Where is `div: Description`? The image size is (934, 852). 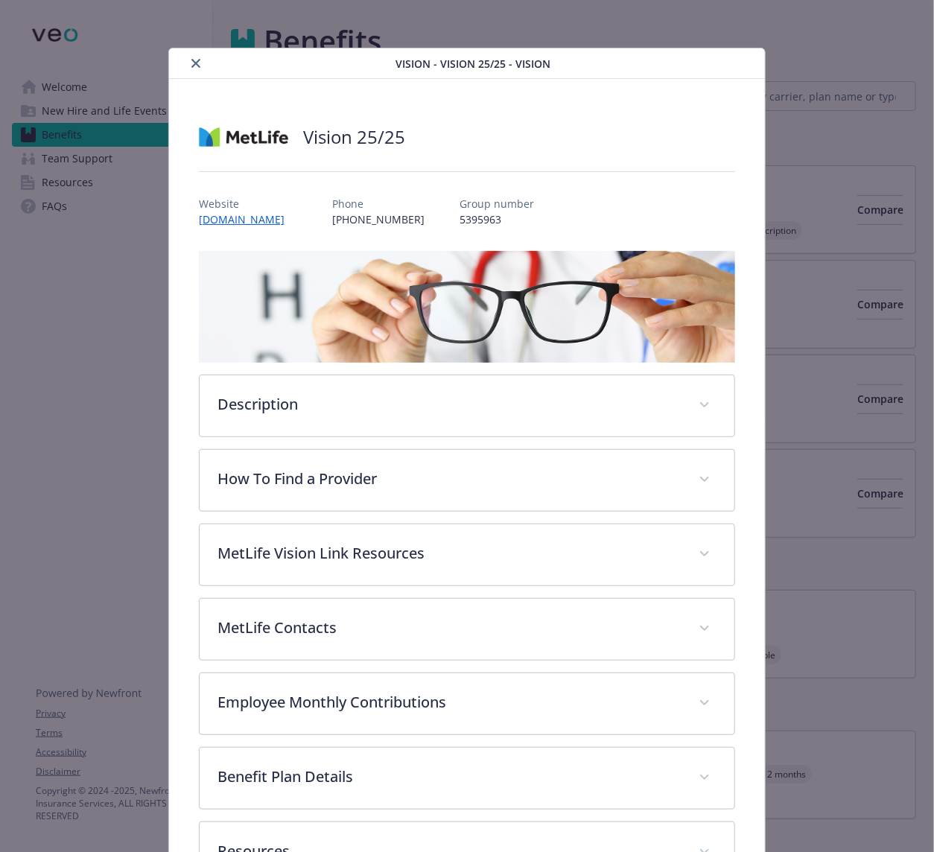 div: Description is located at coordinates (467, 406).